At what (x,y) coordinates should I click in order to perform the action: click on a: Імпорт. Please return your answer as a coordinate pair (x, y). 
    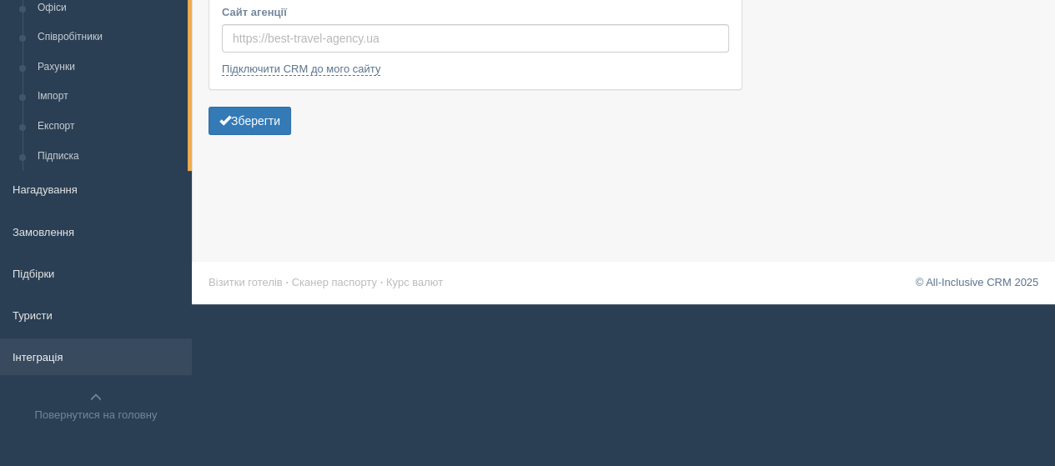
    Looking at the image, I should click on (108, 97).